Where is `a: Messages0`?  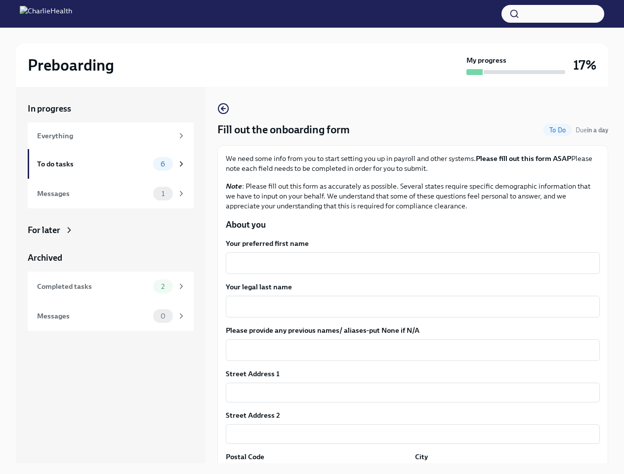 a: Messages0 is located at coordinates (111, 316).